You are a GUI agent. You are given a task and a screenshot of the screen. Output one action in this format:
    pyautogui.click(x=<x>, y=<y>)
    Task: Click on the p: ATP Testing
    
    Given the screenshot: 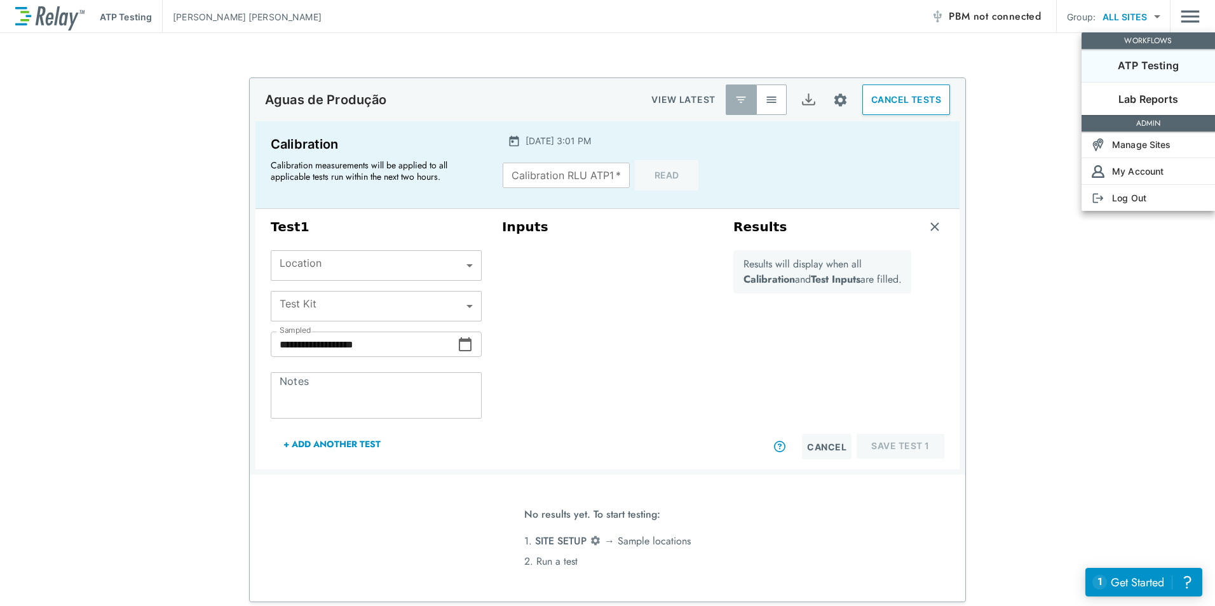 What is the action you would take?
    pyautogui.click(x=1149, y=65)
    